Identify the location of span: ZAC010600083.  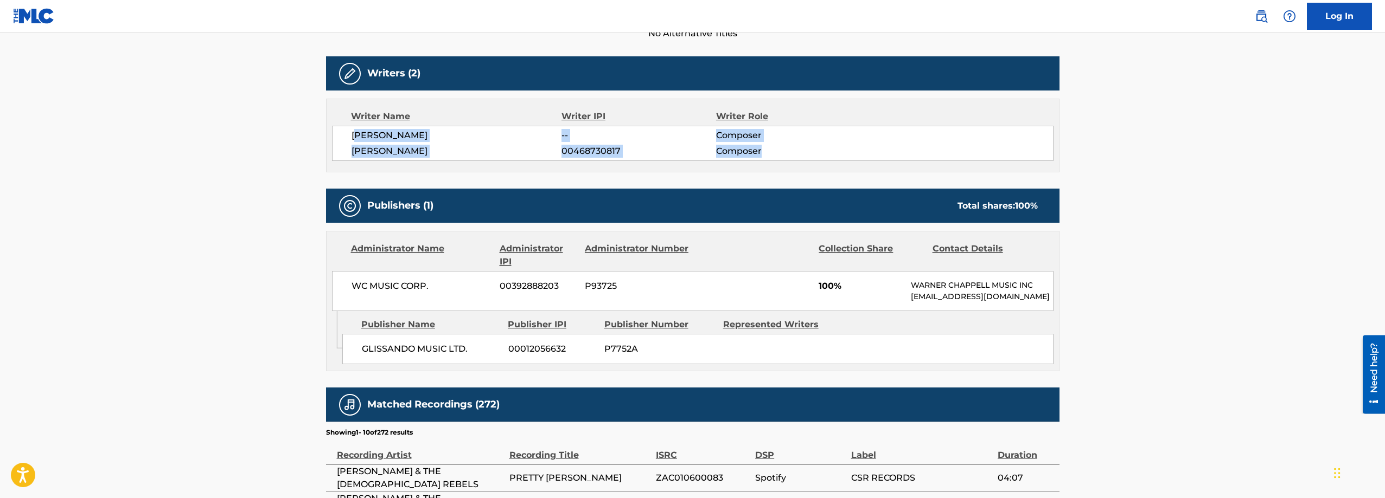
(702, 478).